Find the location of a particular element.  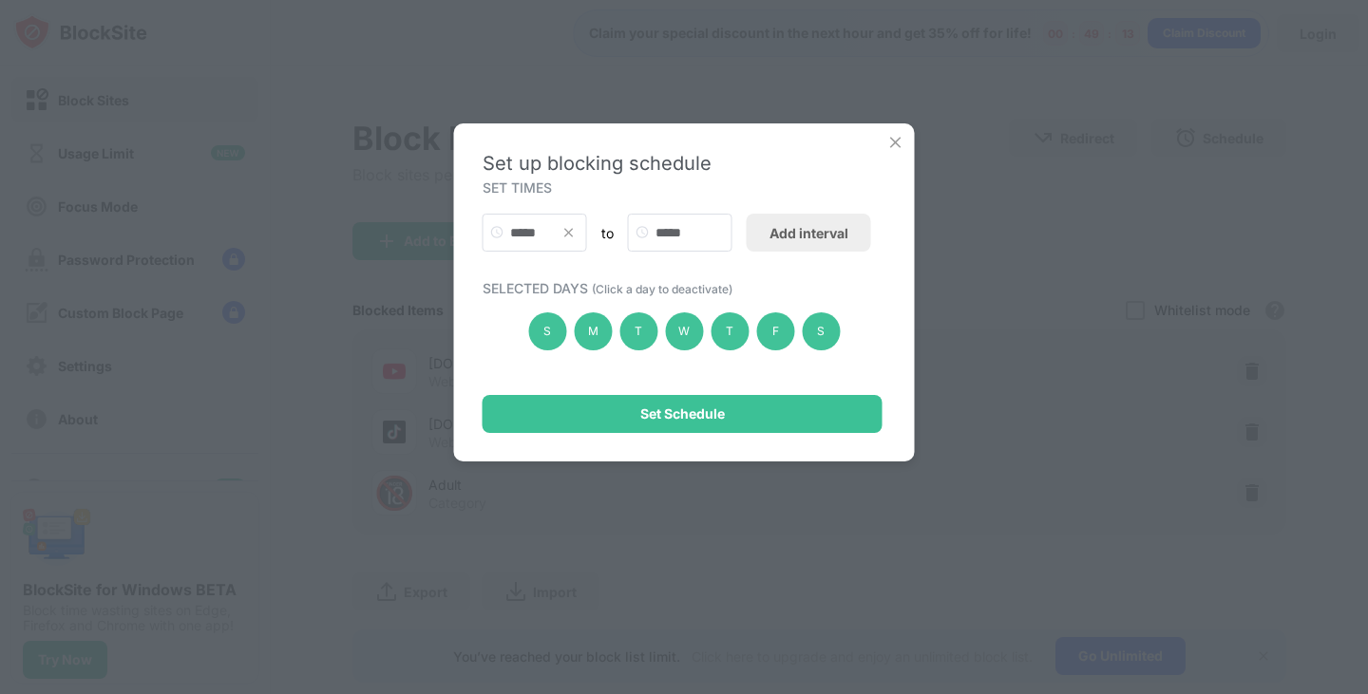

div: F is located at coordinates (775, 332).